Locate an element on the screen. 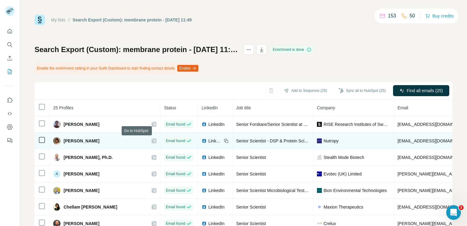 The height and width of the screenshot is (226, 467). button: Enable is located at coordinates (188, 68).